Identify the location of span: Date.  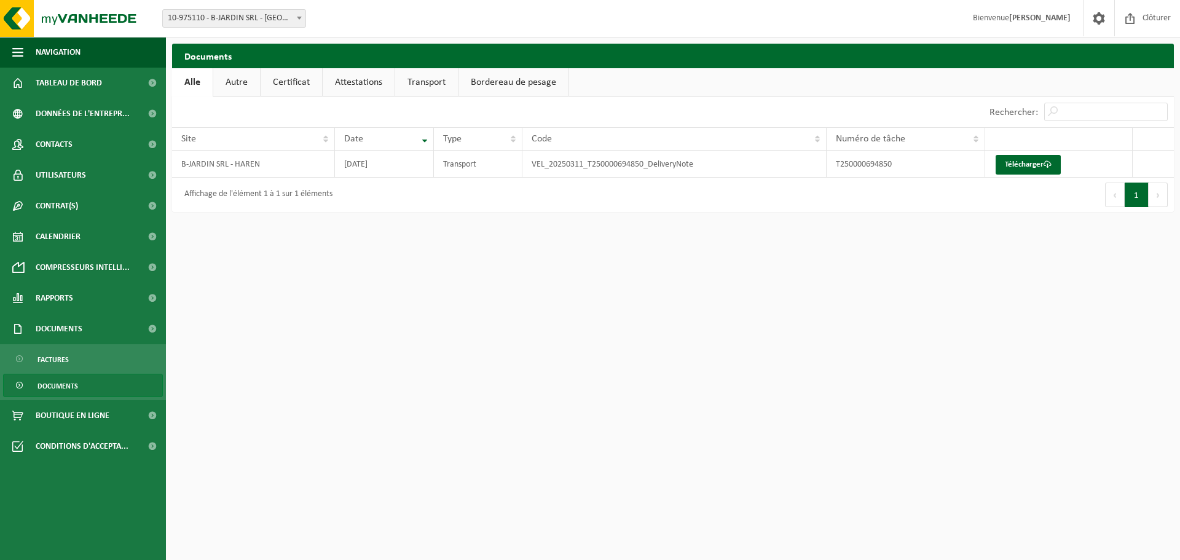
(353, 139).